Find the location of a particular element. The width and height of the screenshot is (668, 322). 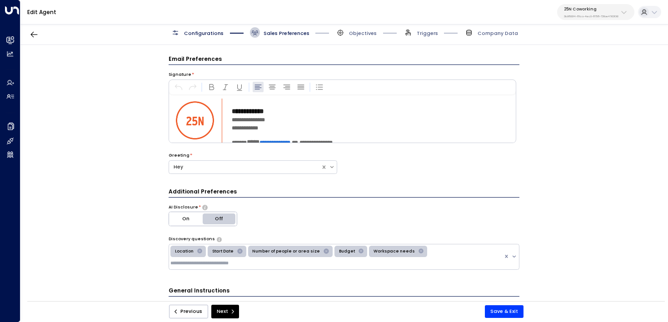

span: Configurations is located at coordinates (204, 33).